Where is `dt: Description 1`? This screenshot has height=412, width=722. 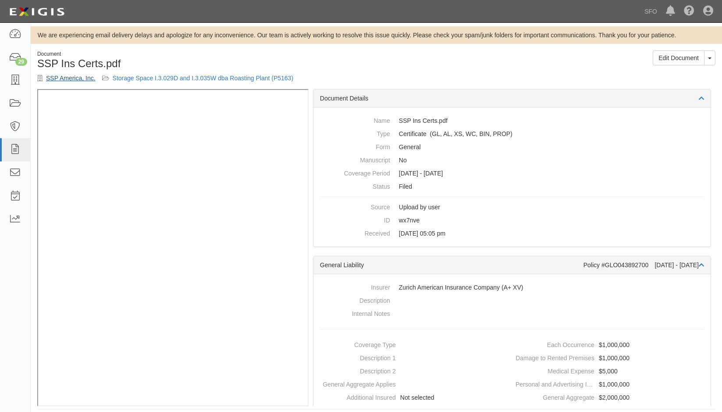
dt: Description 1 is located at coordinates (357, 357).